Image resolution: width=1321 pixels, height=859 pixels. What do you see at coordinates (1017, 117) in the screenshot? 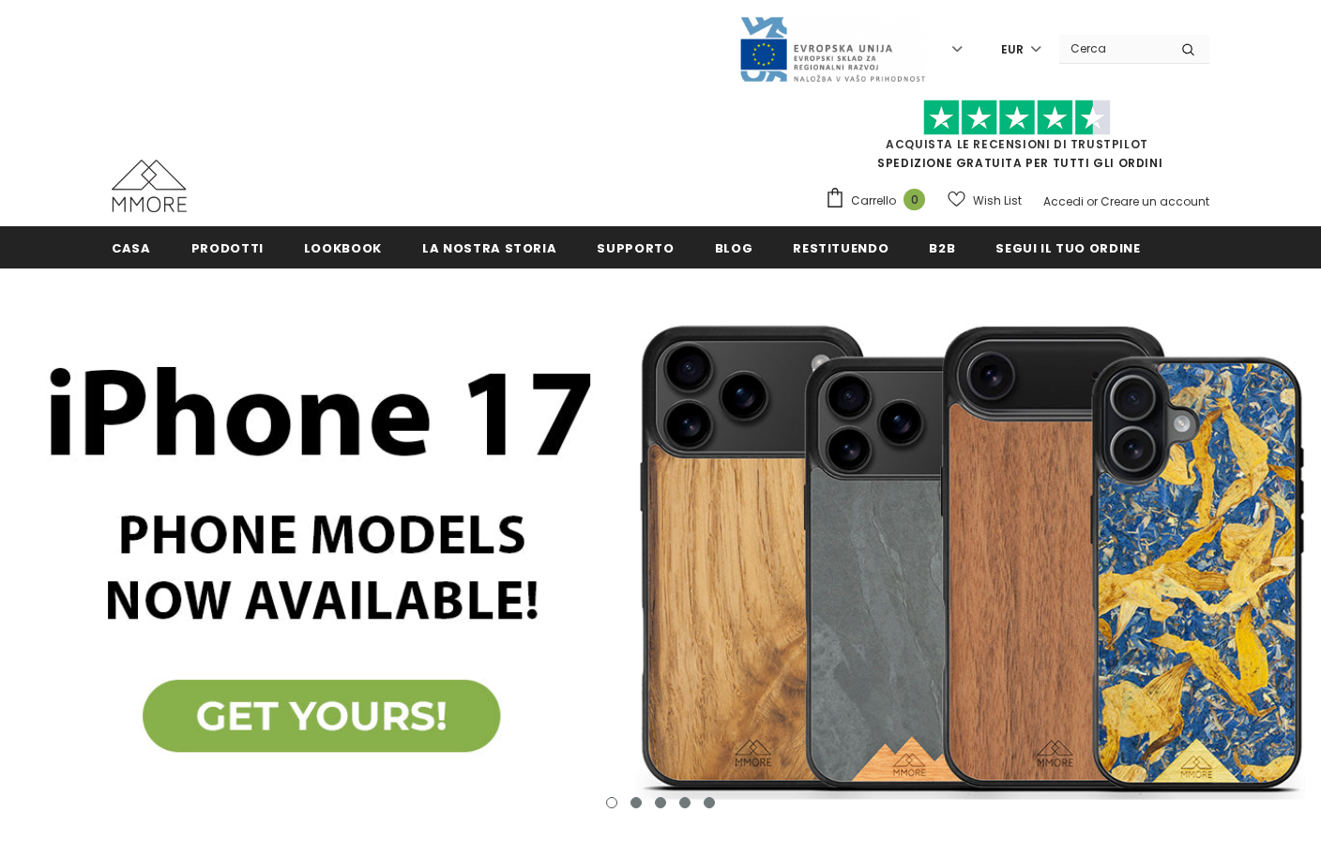
I see `img: Fidati di Pilot Stars` at bounding box center [1017, 117].